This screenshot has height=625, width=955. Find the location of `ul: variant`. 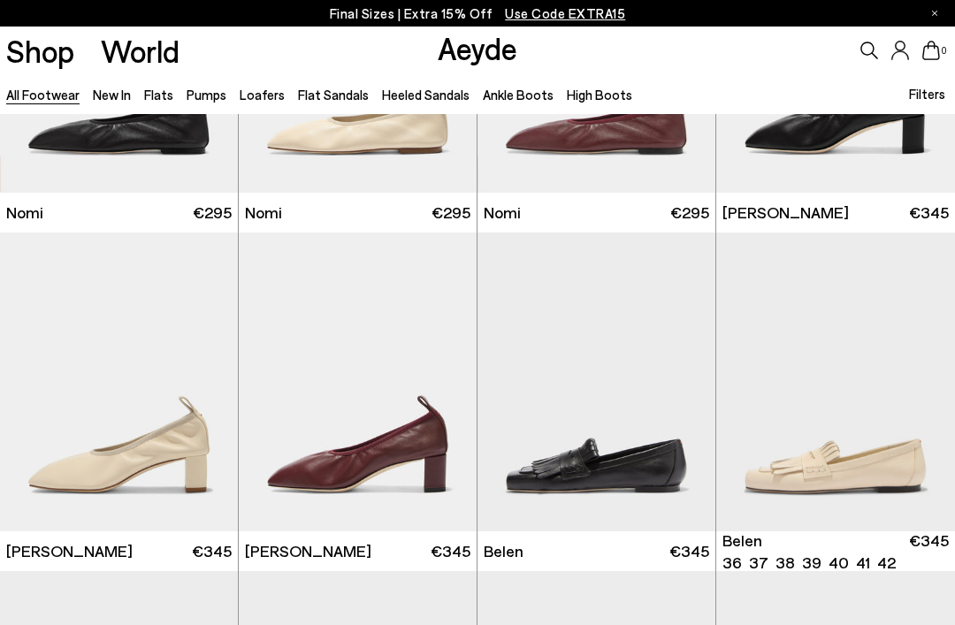

ul: variant is located at coordinates (789, 562).